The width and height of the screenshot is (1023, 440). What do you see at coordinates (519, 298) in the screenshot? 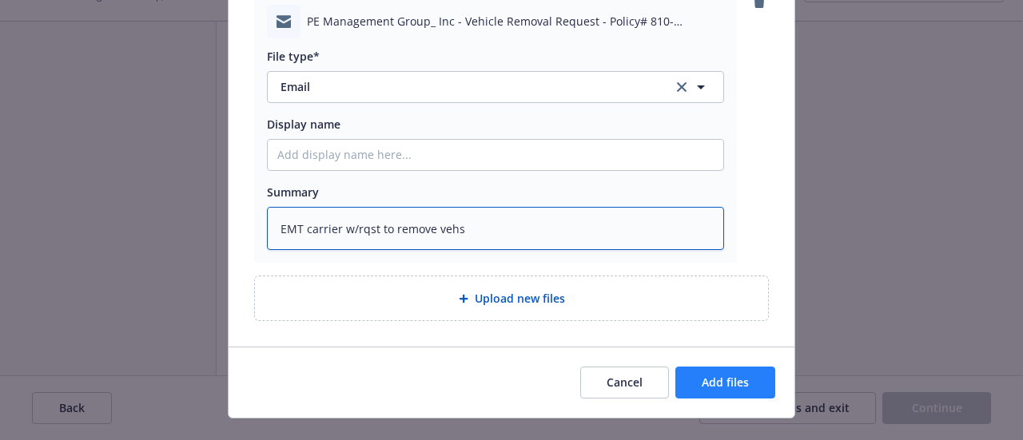
I see `span: Upload new files` at bounding box center [519, 298].